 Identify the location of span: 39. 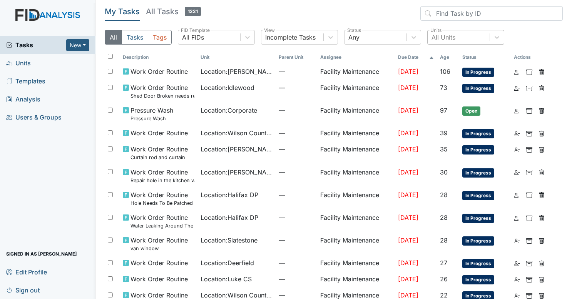
(444, 133).